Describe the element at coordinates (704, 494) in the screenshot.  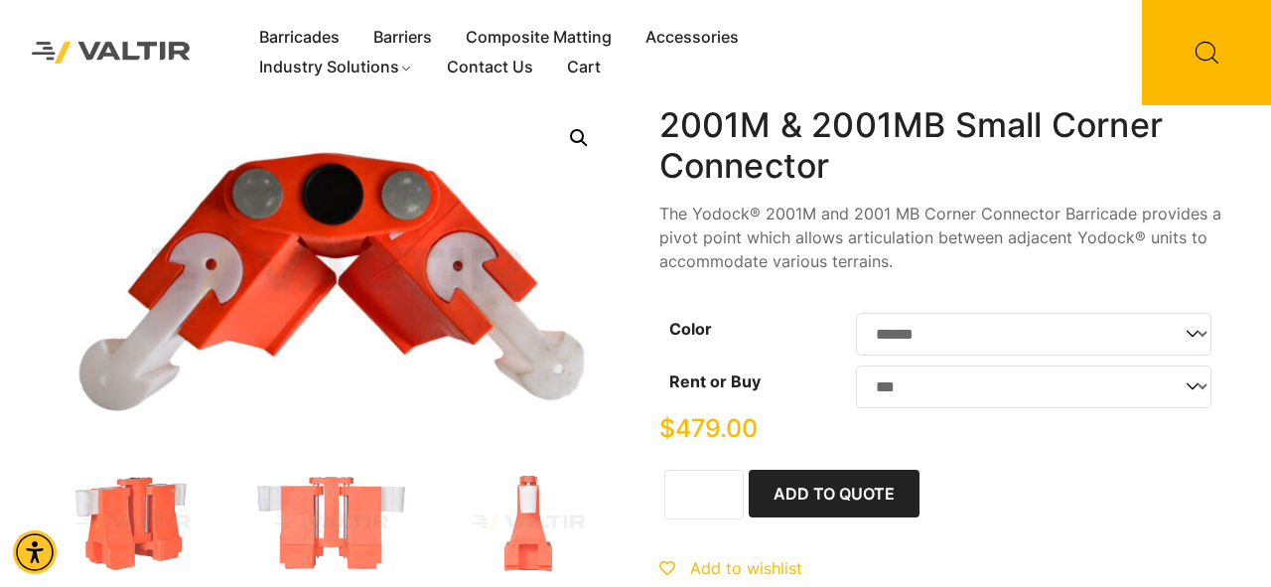
I see `input: Product quantity` at that location.